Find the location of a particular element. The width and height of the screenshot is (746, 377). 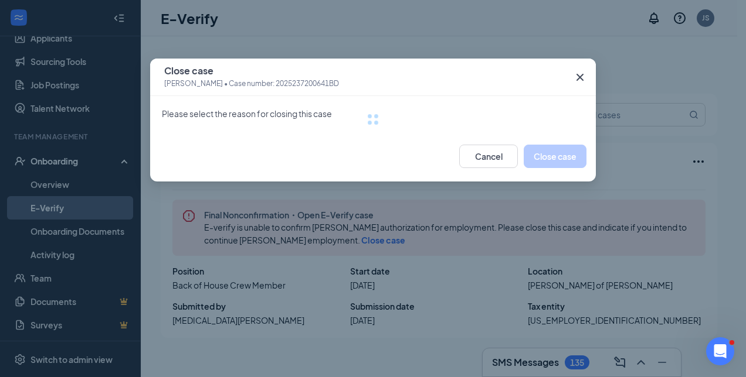

svg: Cross is located at coordinates (580, 77).